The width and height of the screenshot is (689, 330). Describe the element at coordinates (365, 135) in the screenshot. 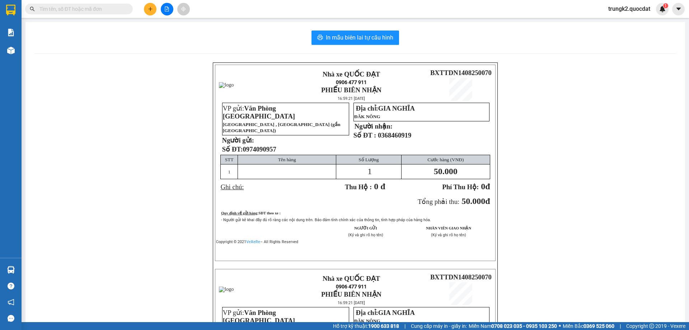

I see `strong: Số ĐT :` at that location.